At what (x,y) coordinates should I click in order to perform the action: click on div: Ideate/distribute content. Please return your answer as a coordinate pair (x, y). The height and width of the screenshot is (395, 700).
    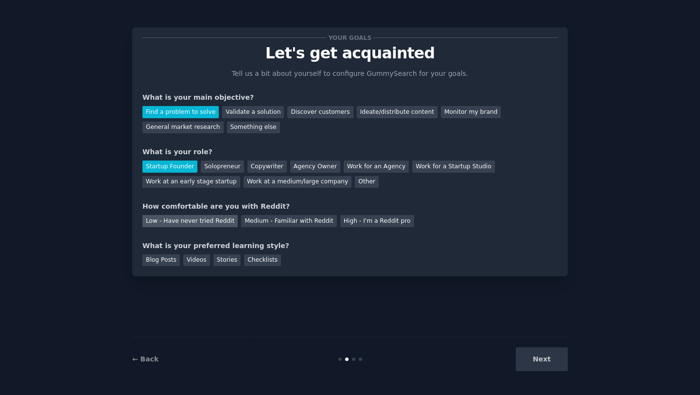
    Looking at the image, I should click on (397, 112).